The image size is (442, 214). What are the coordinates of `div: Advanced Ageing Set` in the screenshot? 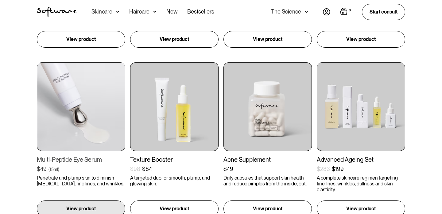 It's located at (361, 159).